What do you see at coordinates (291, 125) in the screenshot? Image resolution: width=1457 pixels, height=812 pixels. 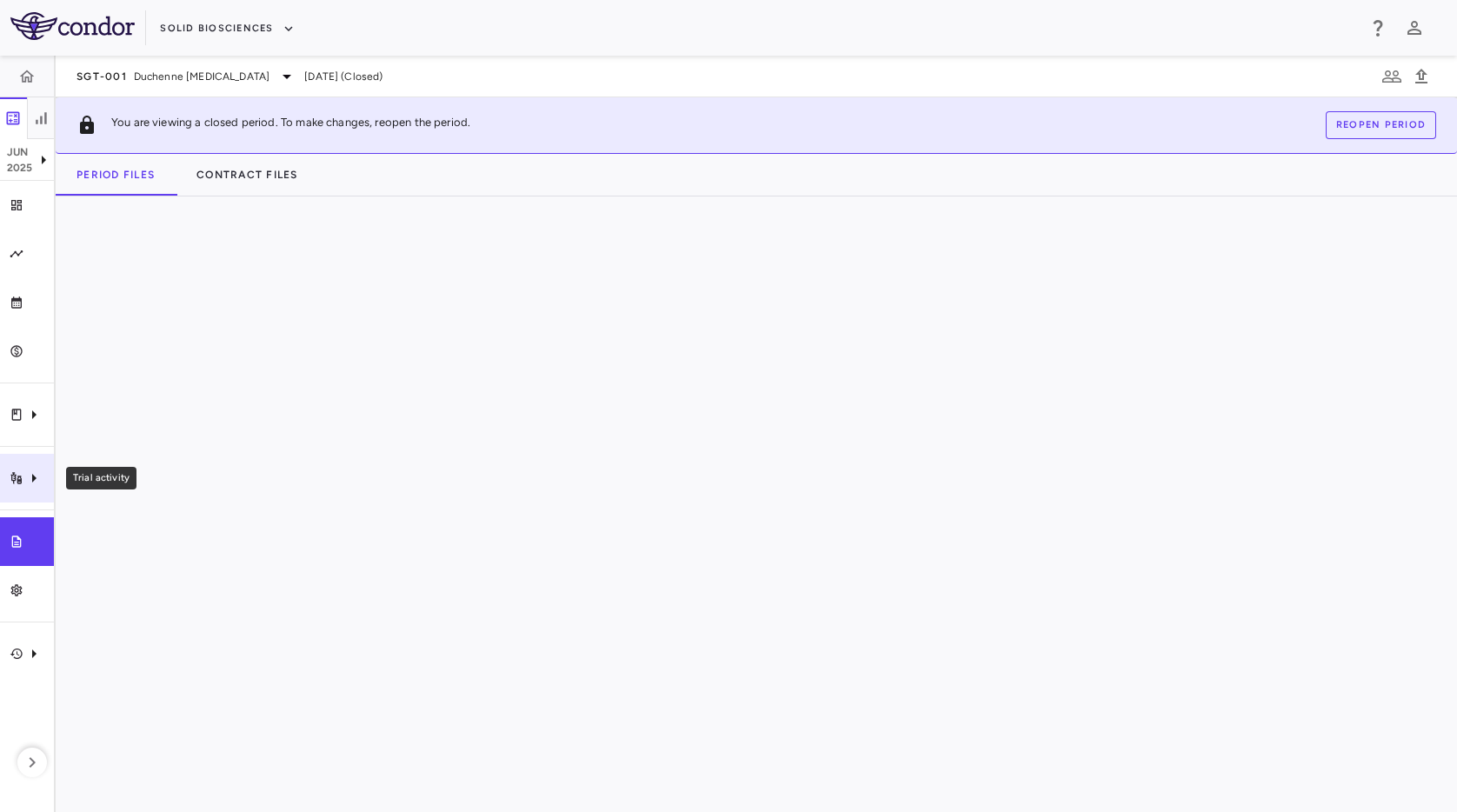 I see `p: You are viewing a closed period. To make changes, reopen the period.` at bounding box center [291, 125].